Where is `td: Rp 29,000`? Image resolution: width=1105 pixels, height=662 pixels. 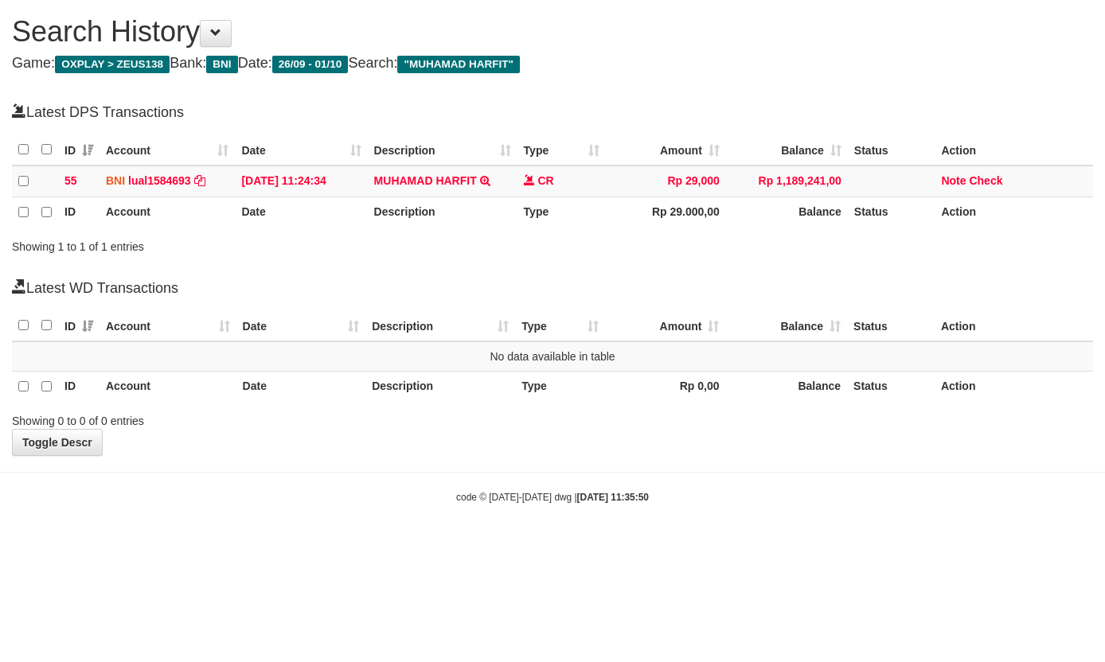
td: Rp 29,000 is located at coordinates (665, 181).